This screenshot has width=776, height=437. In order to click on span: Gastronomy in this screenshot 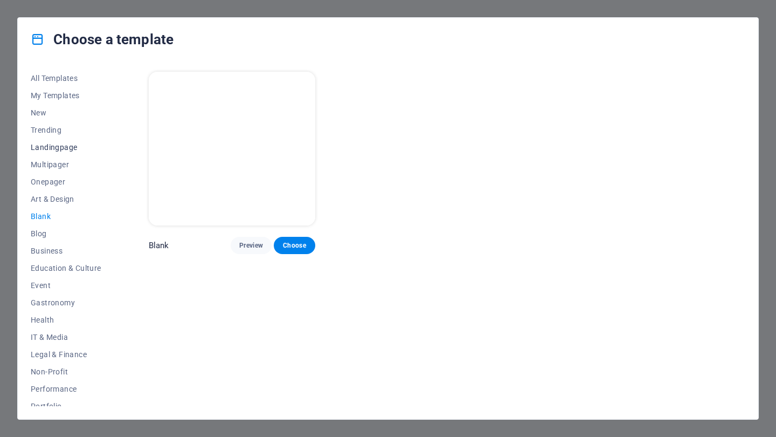, I will do `click(66, 302)`.